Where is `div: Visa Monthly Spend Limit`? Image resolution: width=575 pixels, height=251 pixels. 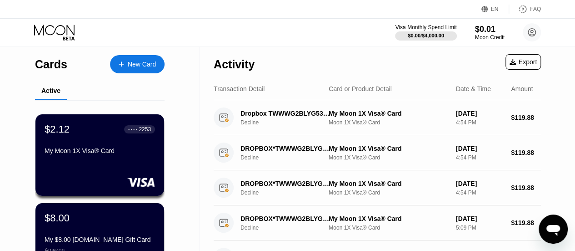 div: Visa Monthly Spend Limit is located at coordinates (426, 27).